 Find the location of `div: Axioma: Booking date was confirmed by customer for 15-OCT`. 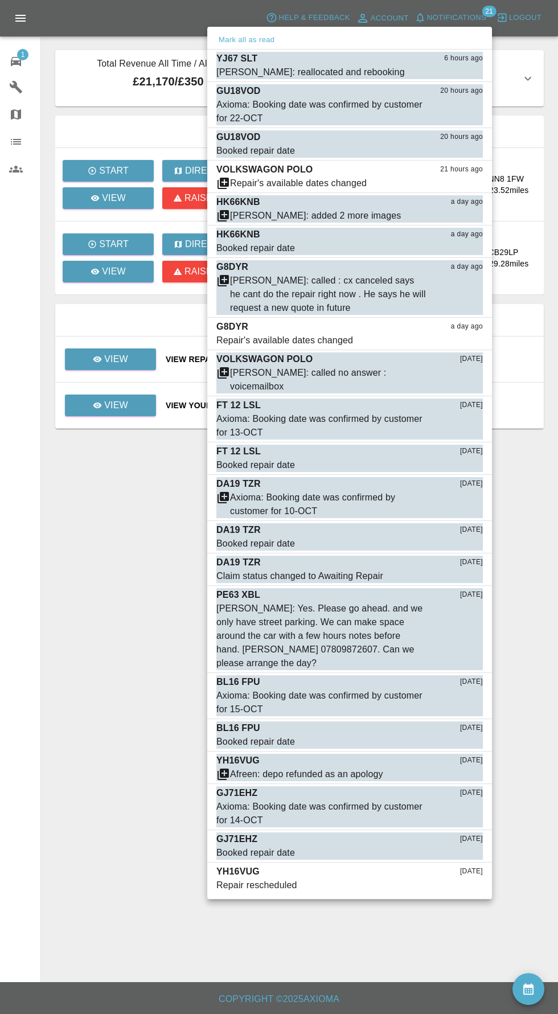

div: Axioma: Booking date was confirmed by customer for 15-OCT is located at coordinates (321, 702).